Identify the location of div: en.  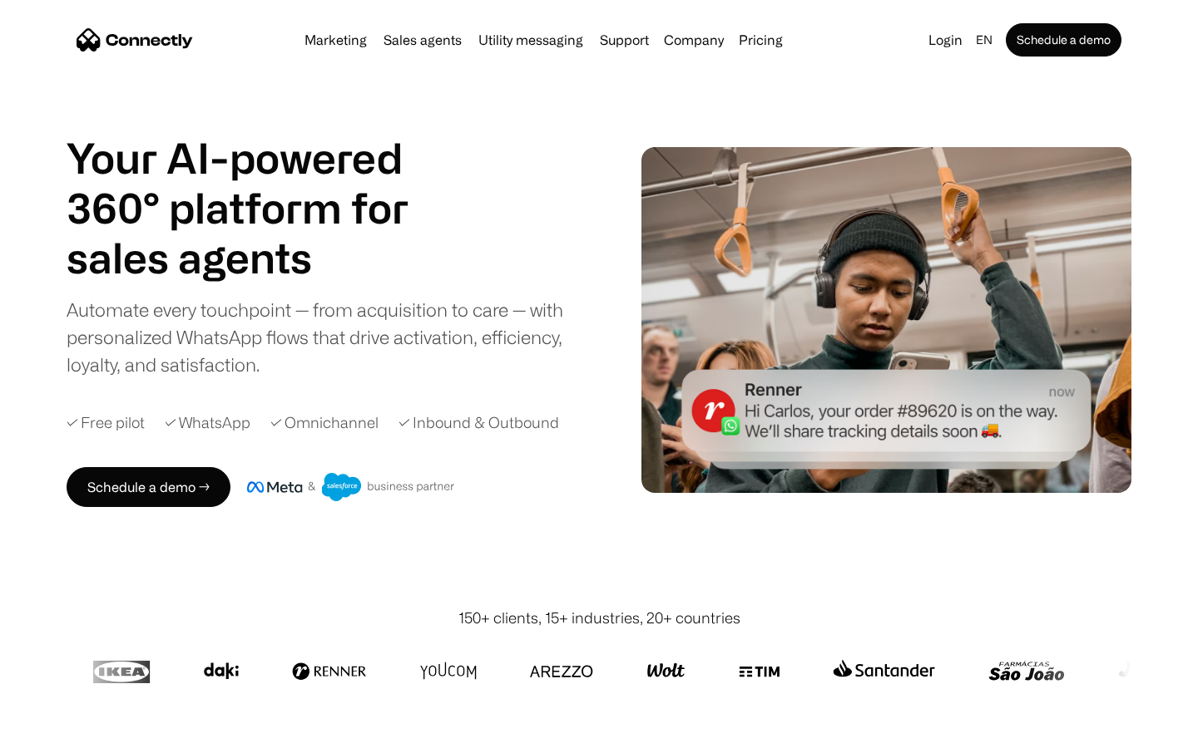
(984, 40).